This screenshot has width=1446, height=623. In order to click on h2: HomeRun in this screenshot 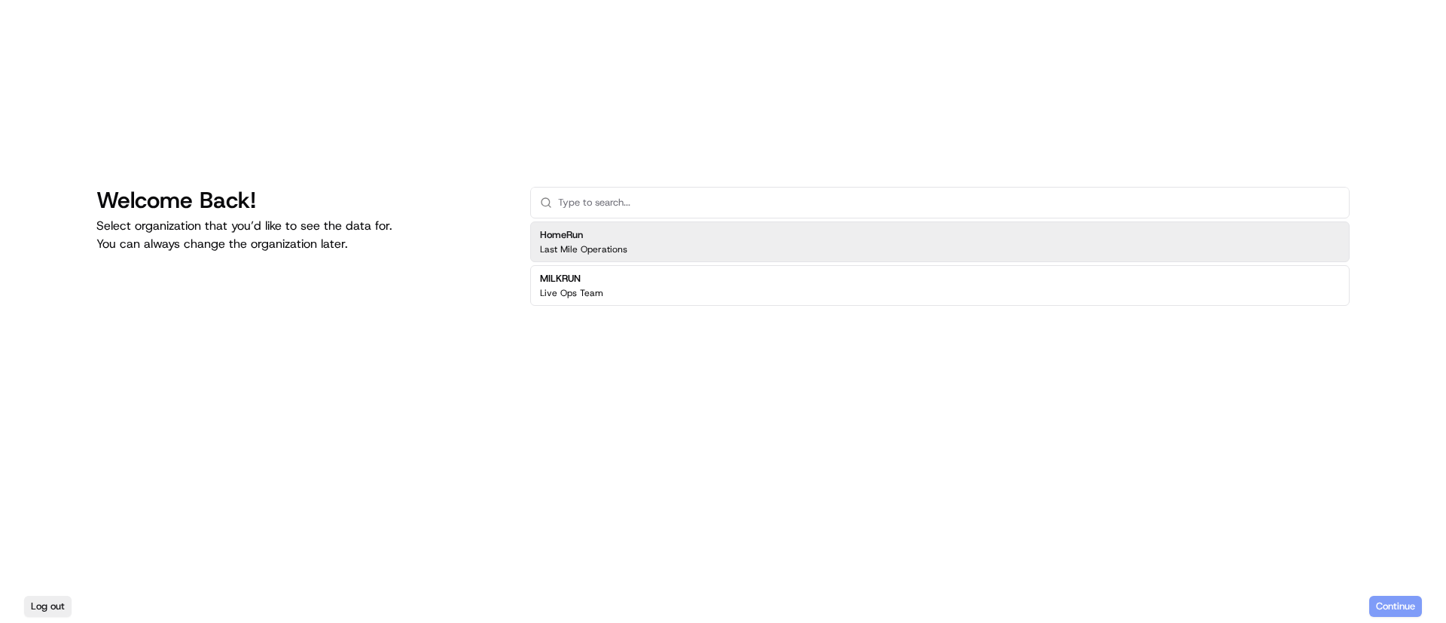, I will do `click(584, 235)`.